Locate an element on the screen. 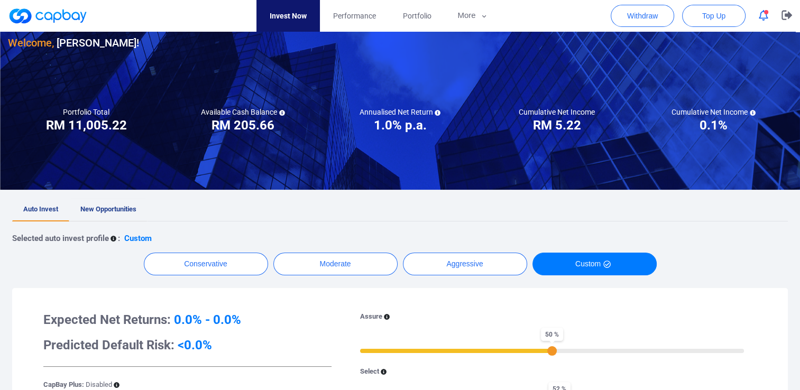  button: Aggressive is located at coordinates (465, 264).